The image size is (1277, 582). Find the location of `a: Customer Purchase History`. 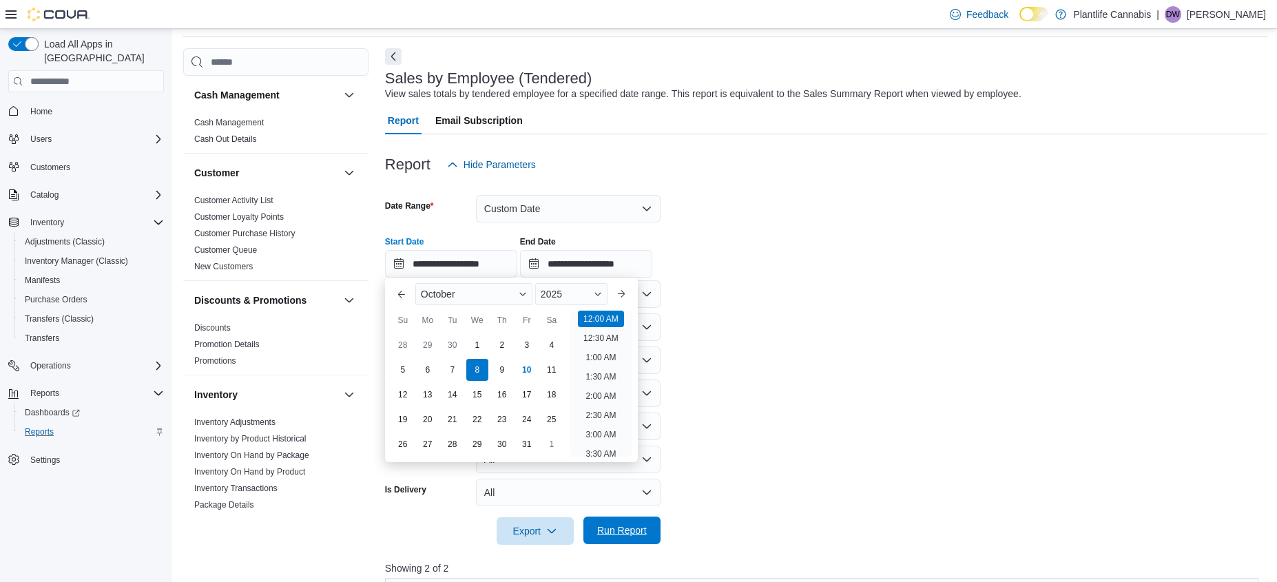

a: Customer Purchase History is located at coordinates (245, 234).